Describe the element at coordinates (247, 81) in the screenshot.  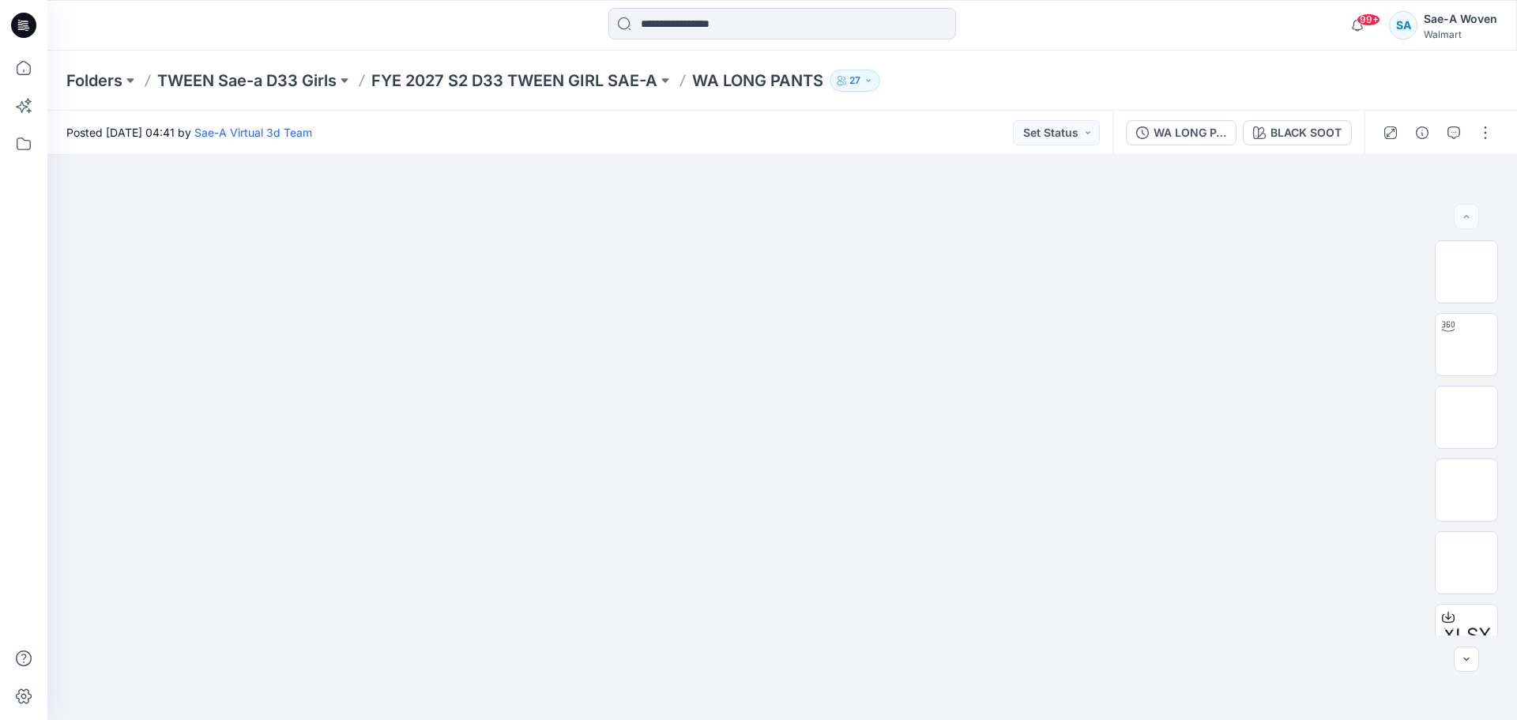
I see `a: TWEEN Sae-a D33 Girls` at that location.